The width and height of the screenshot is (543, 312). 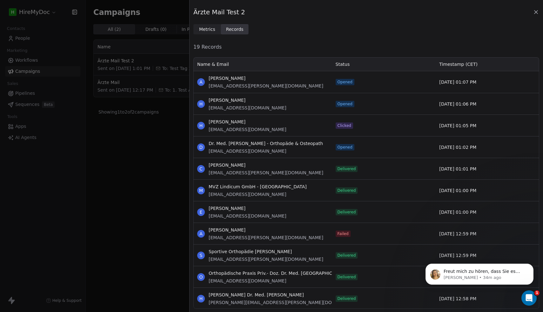 What do you see at coordinates (366, 190) in the screenshot?
I see `div: grid` at bounding box center [366, 190].